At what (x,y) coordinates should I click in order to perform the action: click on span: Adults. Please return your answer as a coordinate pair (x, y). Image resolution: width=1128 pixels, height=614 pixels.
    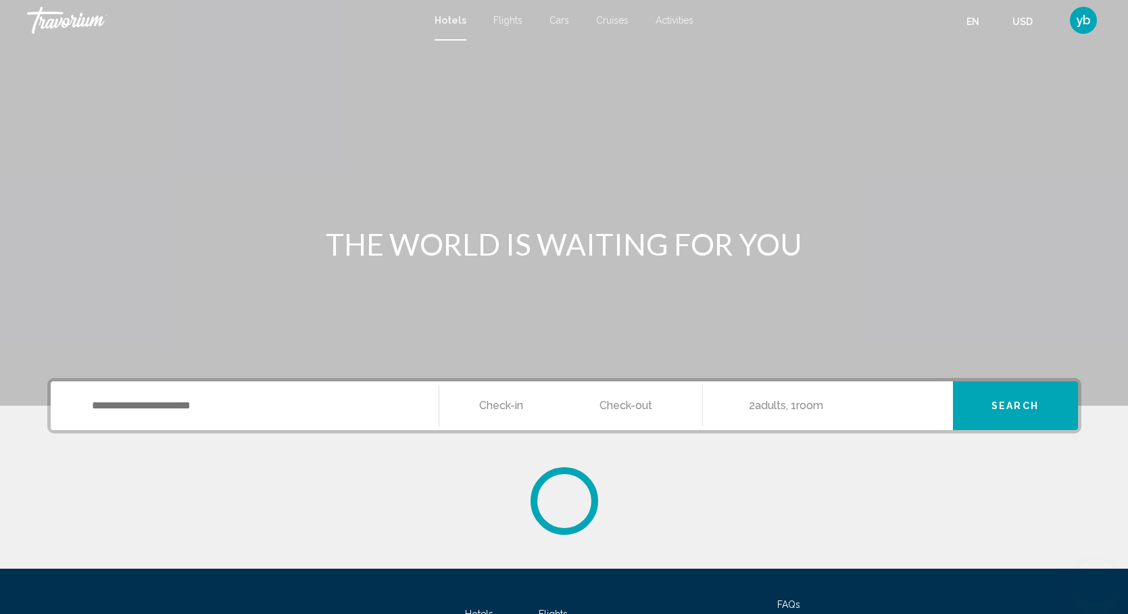
    Looking at the image, I should click on (771, 405).